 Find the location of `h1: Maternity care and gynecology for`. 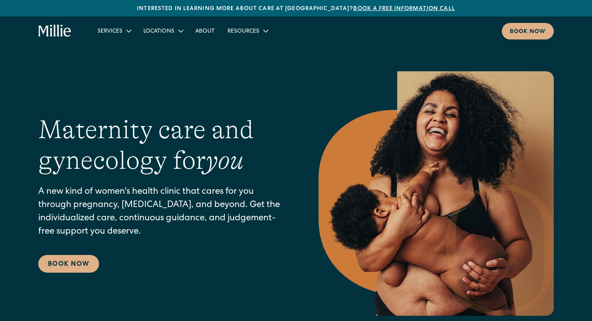

h1: Maternity care and gynecology for is located at coordinates (162, 145).